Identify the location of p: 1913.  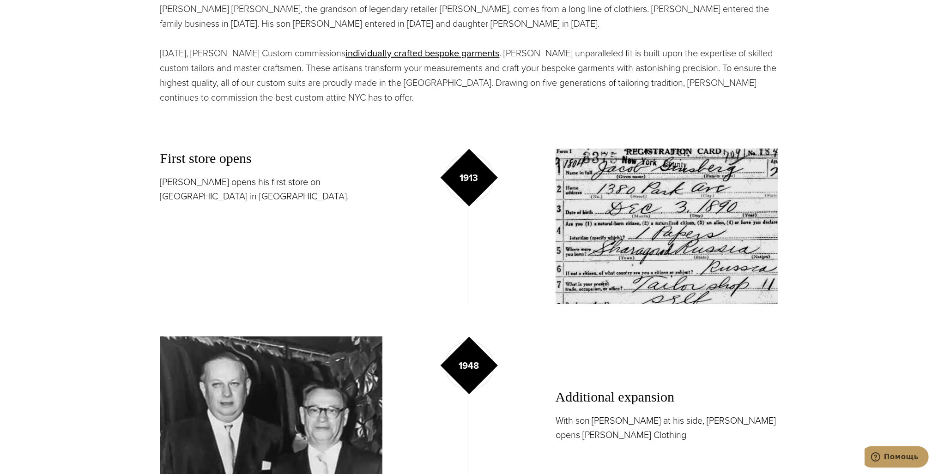
(469, 178).